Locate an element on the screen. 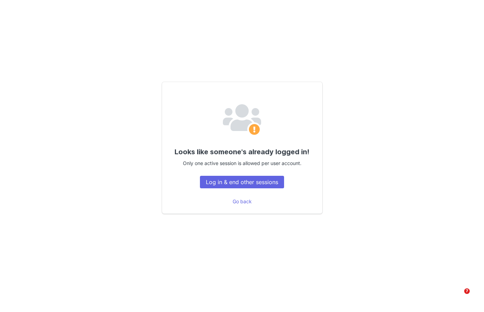  span: Looks like someone's already logged in! is located at coordinates (242, 152).